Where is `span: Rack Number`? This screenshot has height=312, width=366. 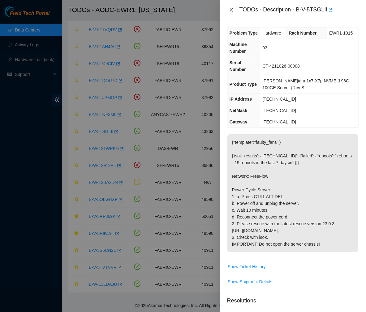 span: Rack Number is located at coordinates (302, 33).